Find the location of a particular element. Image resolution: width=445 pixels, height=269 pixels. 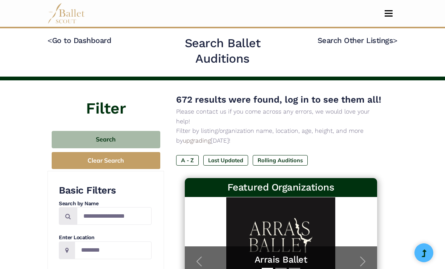

input: Search by names... is located at coordinates (114, 216).